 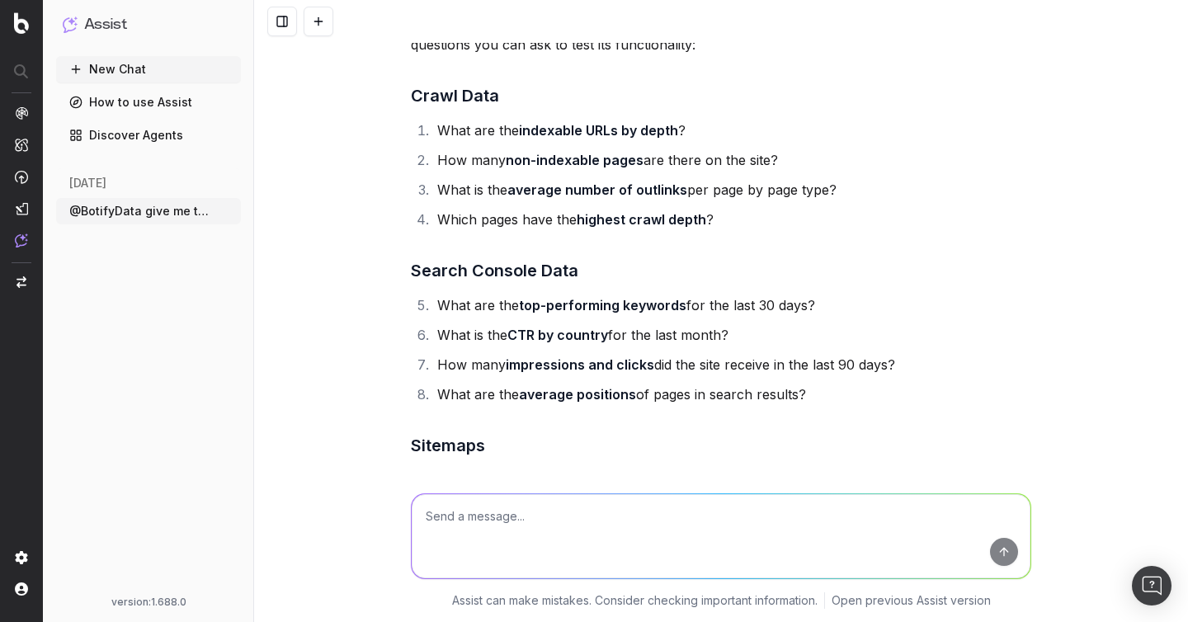 What do you see at coordinates (721, 96) in the screenshot?
I see `h3: Crawl Data` at bounding box center [721, 96].